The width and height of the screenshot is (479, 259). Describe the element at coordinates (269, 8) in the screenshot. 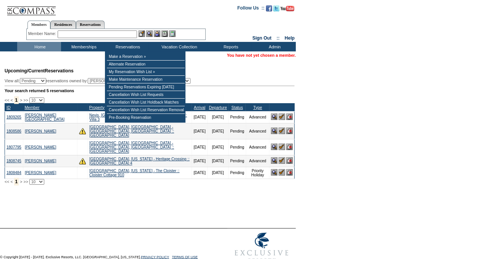

I see `img: Become our fan on Facebook` at that location.